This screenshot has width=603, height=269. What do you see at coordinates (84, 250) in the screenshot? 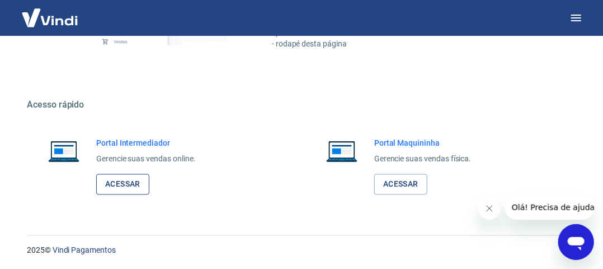
I see `a: Vindi Pagamentos` at bounding box center [84, 250].